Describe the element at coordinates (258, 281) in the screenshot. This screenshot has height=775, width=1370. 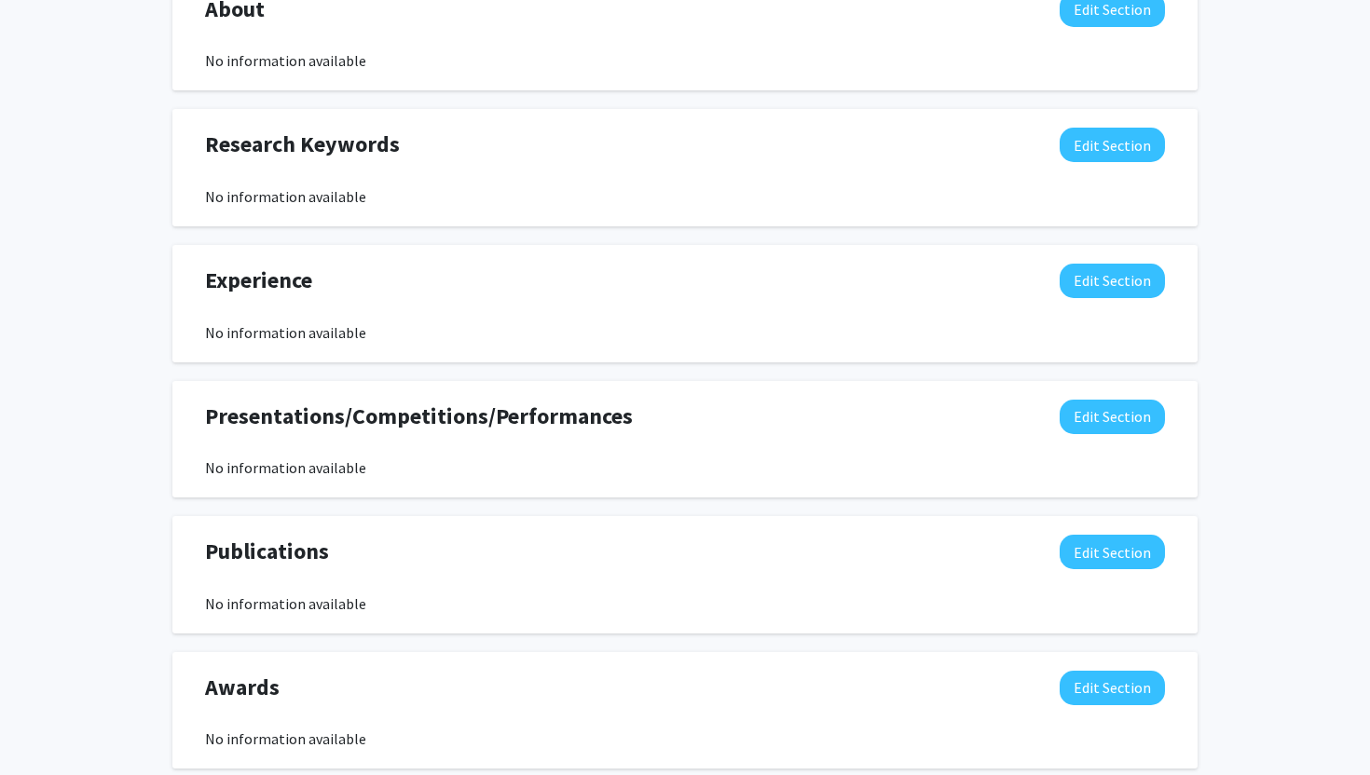
I see `span: Experience` at that location.